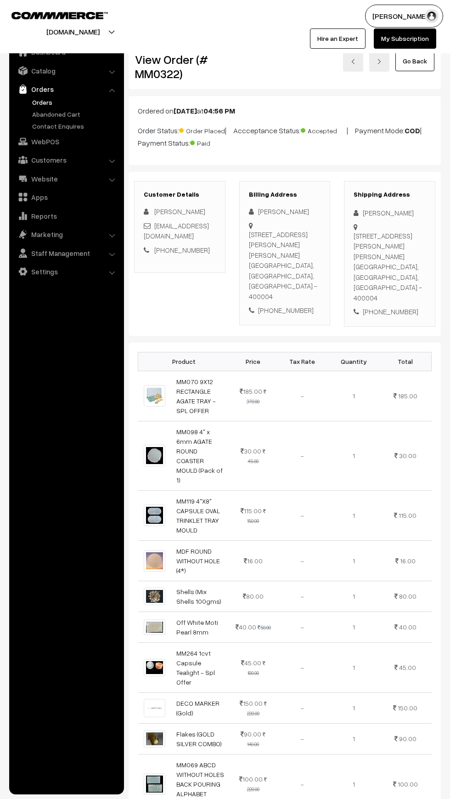 This screenshot has height=799, width=450. What do you see at coordinates (432, 16) in the screenshot?
I see `img: user` at bounding box center [432, 16].